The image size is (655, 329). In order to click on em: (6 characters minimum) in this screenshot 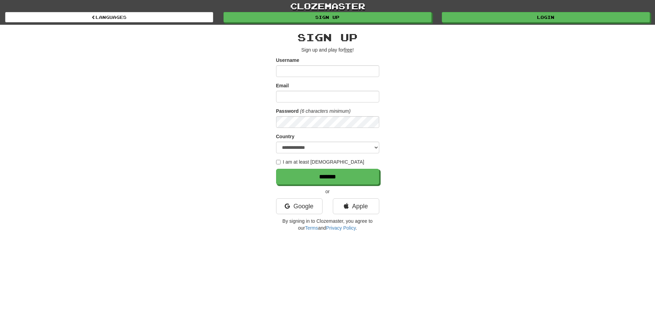, I will do `click(325, 111)`.